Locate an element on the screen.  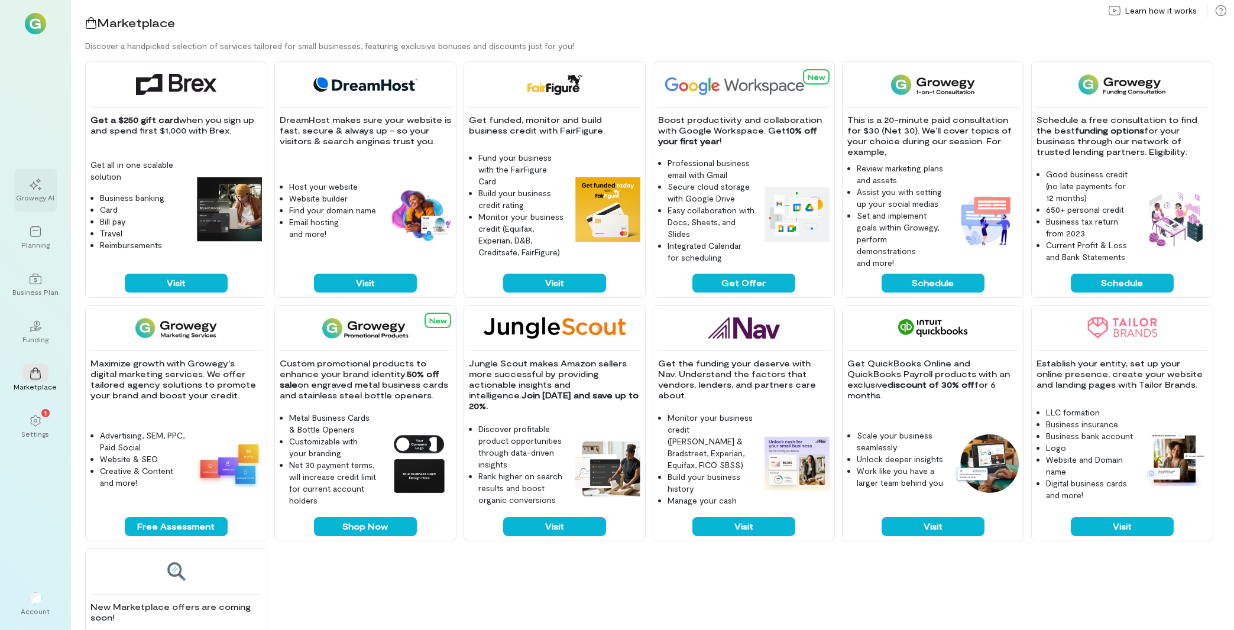
li: Card is located at coordinates (144, 210).